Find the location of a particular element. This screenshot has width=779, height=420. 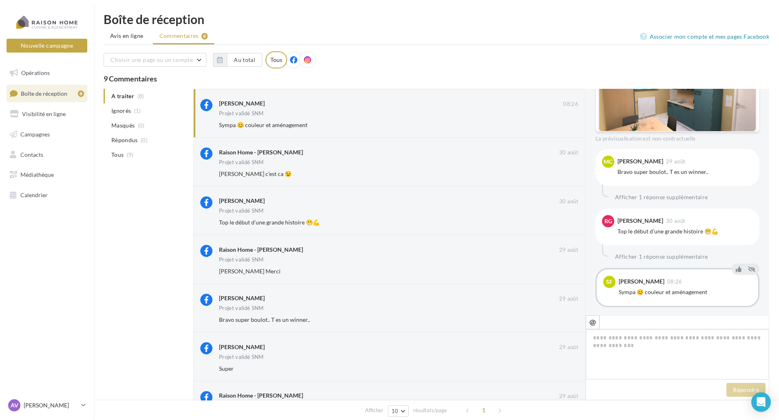

span: Afficher is located at coordinates (374, 411).